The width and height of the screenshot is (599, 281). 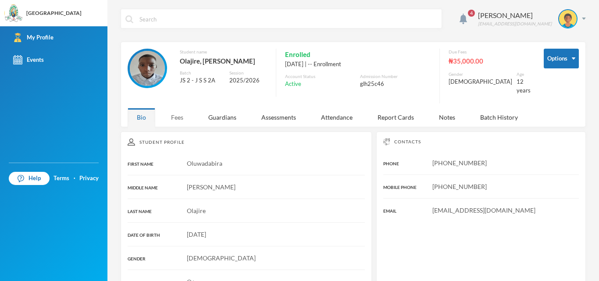 What do you see at coordinates (524, 86) in the screenshot?
I see `div: 12 years` at bounding box center [524, 86].